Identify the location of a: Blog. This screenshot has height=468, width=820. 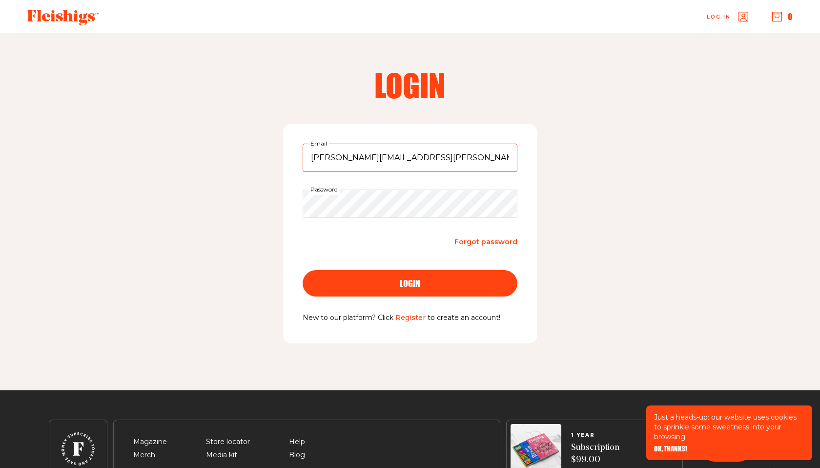
(297, 455).